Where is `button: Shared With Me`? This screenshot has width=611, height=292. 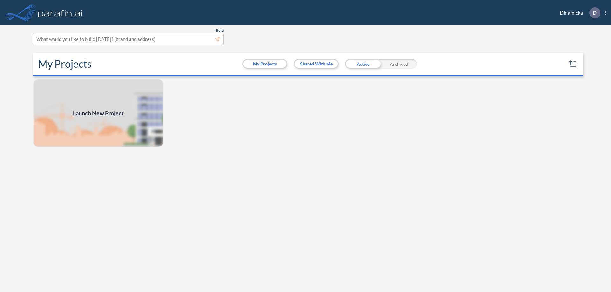 button: Shared With Me is located at coordinates (316, 64).